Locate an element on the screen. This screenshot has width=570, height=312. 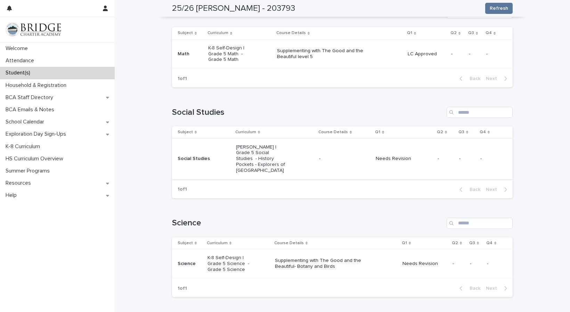
p: Supplementing with The Good and the Beautiful level 5 is located at coordinates (326, 54).